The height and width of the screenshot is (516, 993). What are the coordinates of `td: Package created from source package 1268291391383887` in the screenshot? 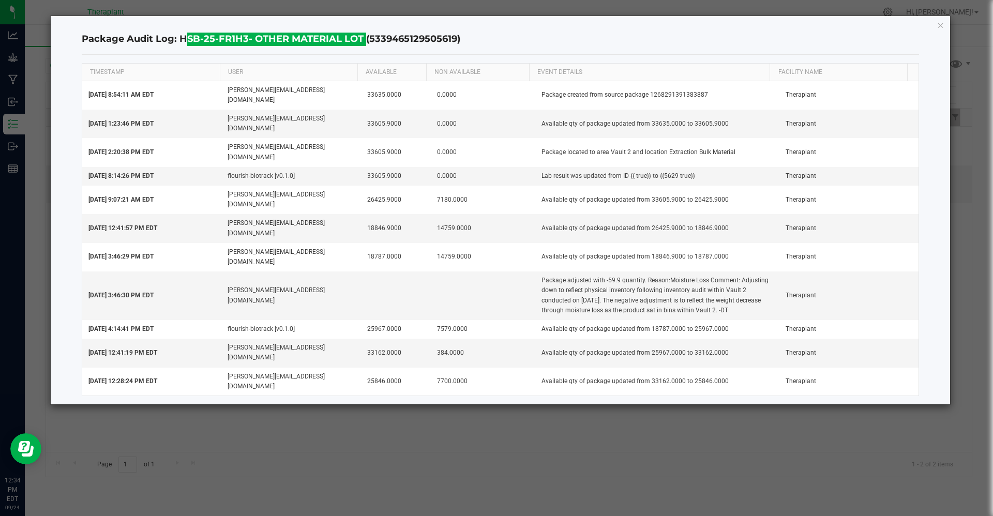 It's located at (657, 95).